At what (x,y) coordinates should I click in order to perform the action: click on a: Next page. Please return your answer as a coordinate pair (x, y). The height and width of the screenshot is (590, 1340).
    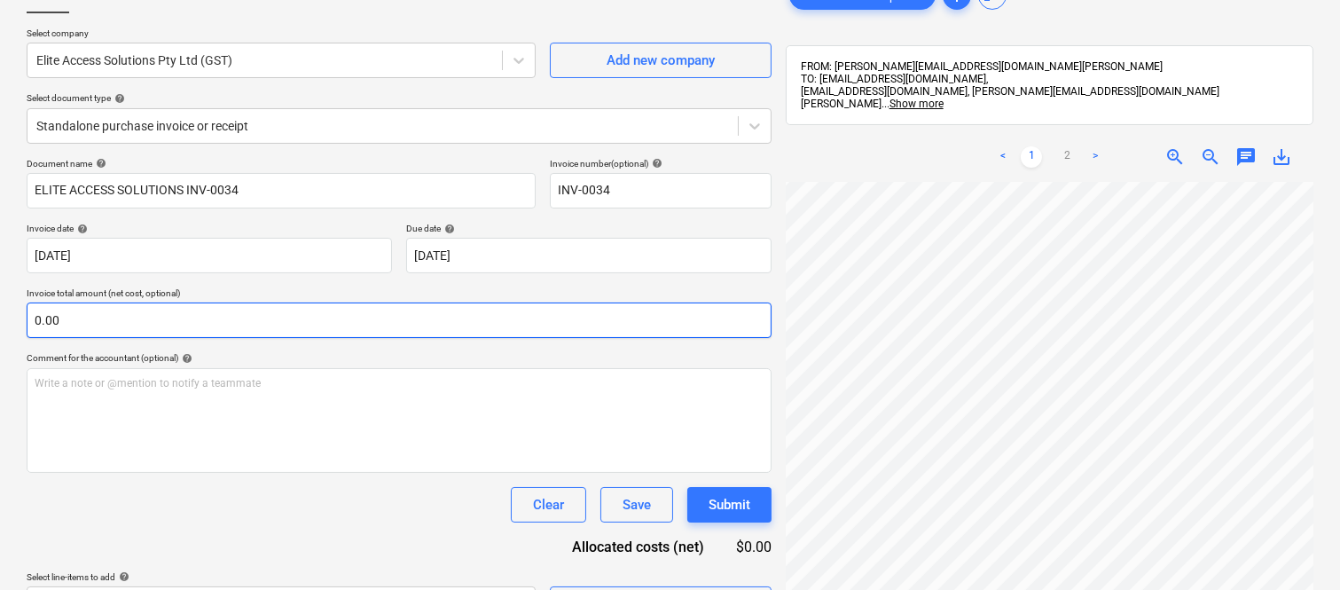
    Looking at the image, I should click on (1095, 157).